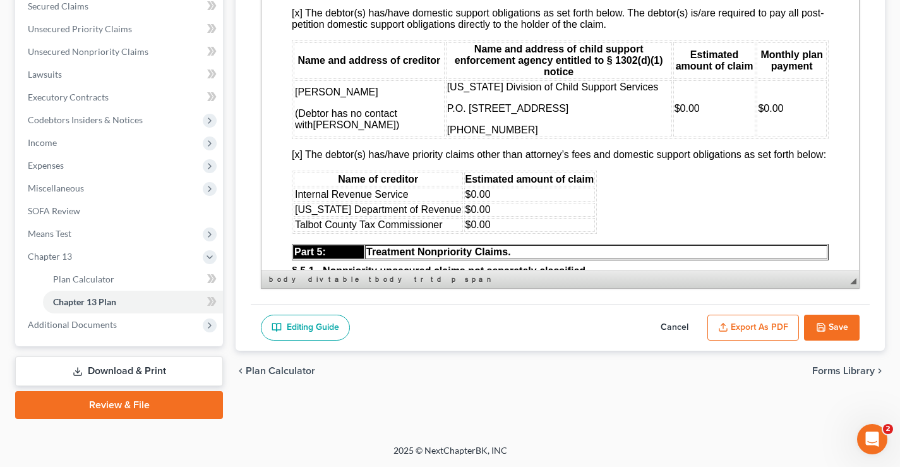  I want to click on i: chevron_left, so click(241, 371).